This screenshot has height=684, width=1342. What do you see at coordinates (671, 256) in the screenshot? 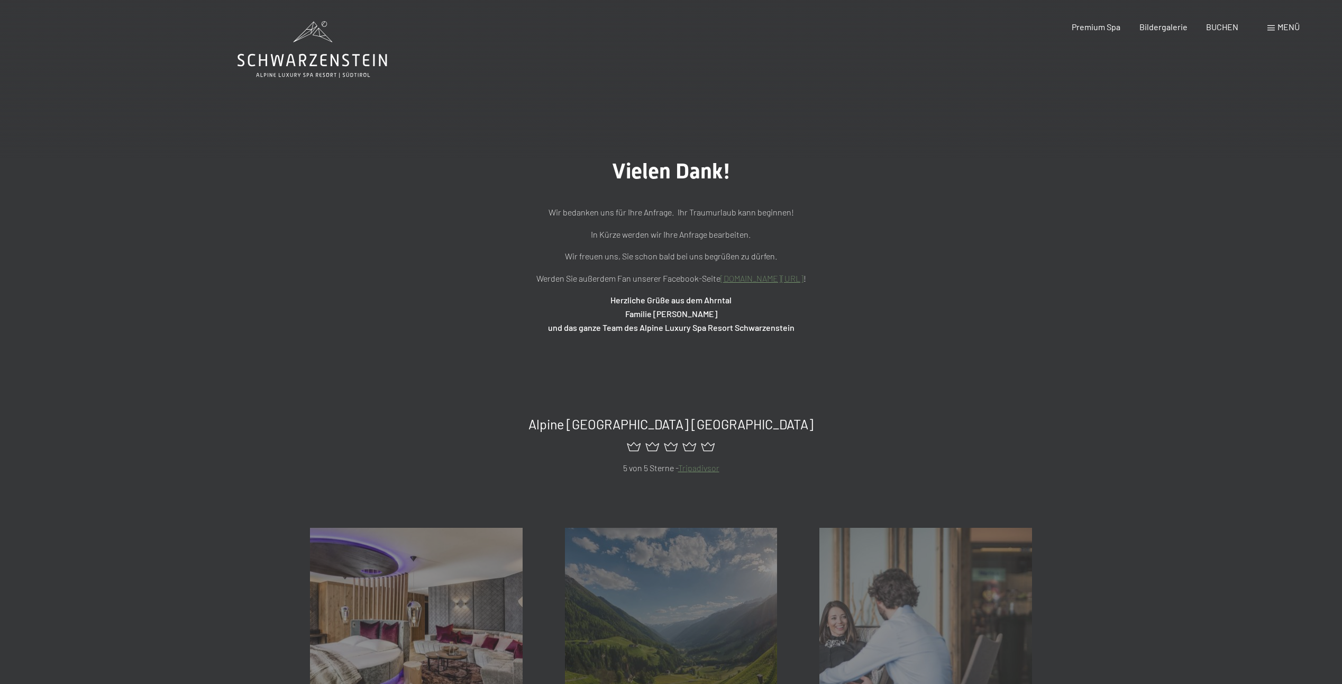
I see `p: Wir freuen uns, Sie schon bald bei uns begrüßen zu dürfen.` at bounding box center [671, 256].